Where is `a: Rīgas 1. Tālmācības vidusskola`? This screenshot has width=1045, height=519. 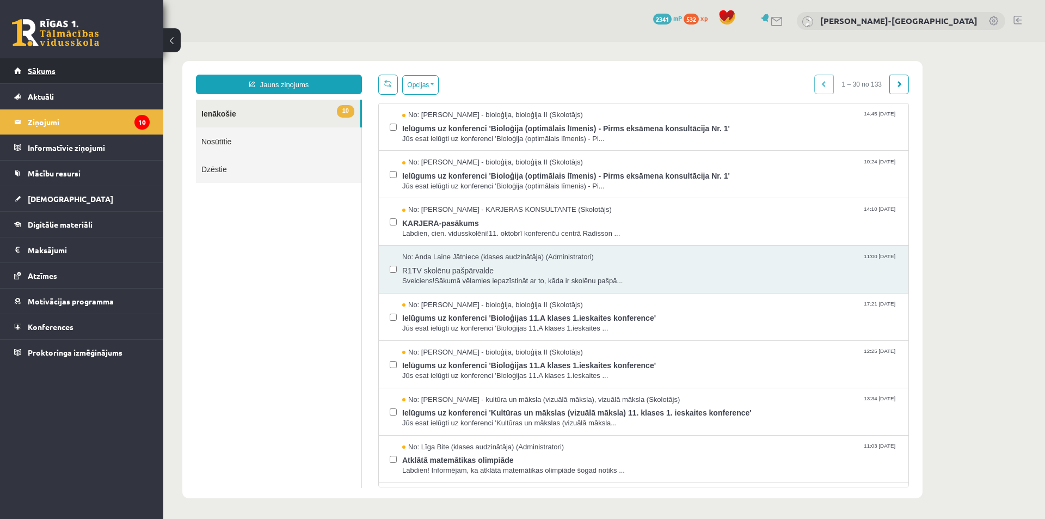
a: Rīgas 1. Tālmācības vidusskola is located at coordinates (56, 33).